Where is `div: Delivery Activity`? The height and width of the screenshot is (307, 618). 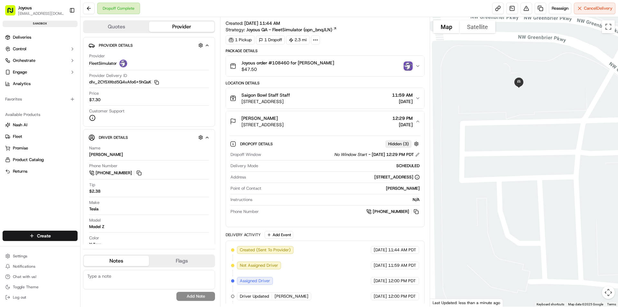 div: Delivery Activity is located at coordinates (243, 235).